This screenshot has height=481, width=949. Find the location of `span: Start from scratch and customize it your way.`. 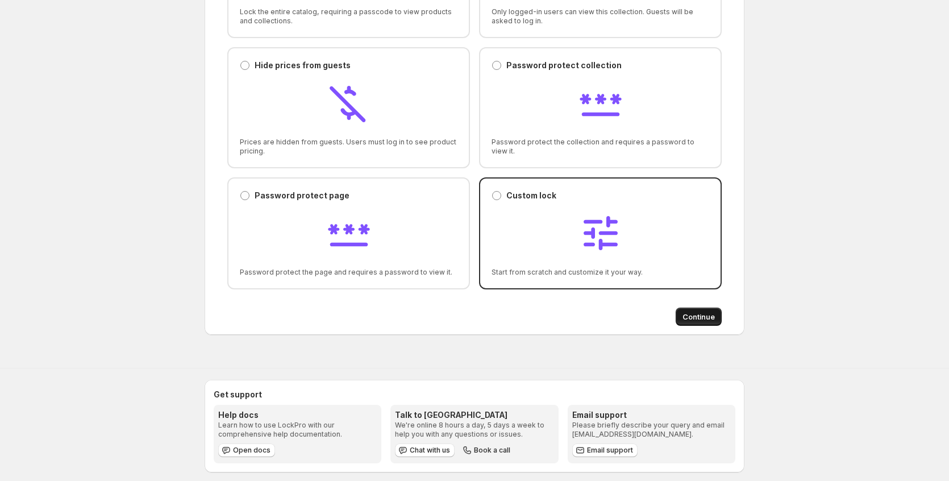

span: Start from scratch and customize it your way. is located at coordinates (600, 272).